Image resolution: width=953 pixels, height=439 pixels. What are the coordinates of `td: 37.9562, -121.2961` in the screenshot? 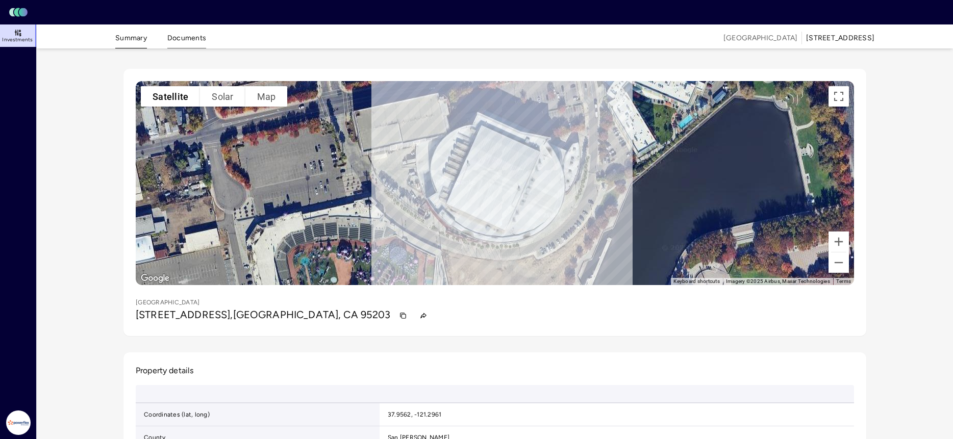 It's located at (617, 415).